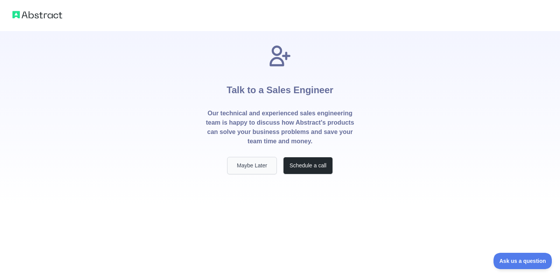 This screenshot has width=560, height=273. I want to click on img: Abstract logo, so click(37, 15).